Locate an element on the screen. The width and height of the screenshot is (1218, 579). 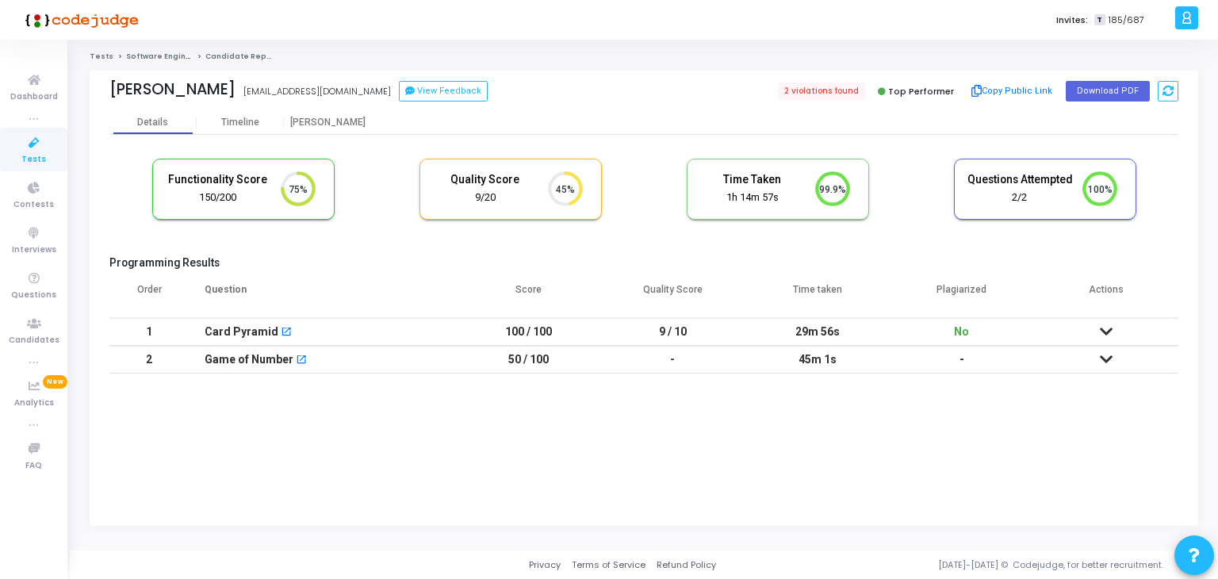
th: Score is located at coordinates (528, 296).